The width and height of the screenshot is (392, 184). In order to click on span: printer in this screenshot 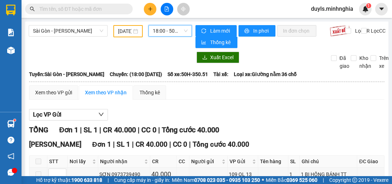, I will do `click(247, 31)`.